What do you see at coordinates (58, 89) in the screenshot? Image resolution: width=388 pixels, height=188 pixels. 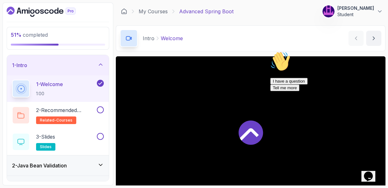 I see `button: 1-Welcome1:00` at bounding box center [58, 89].